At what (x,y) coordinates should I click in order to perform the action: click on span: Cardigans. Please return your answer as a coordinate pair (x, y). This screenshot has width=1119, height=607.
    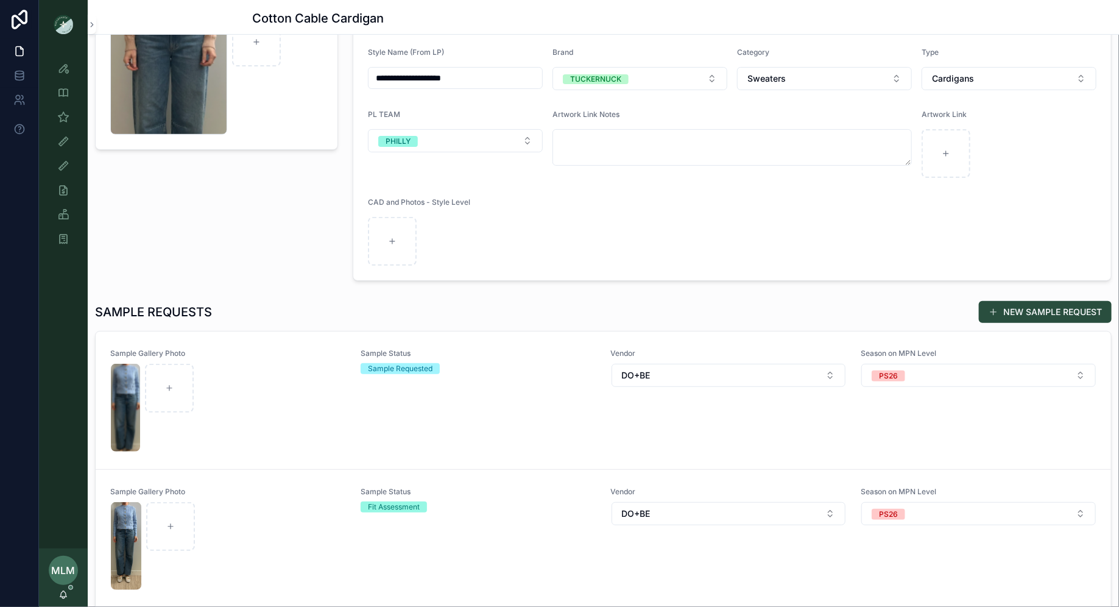
    Looking at the image, I should click on (953, 79).